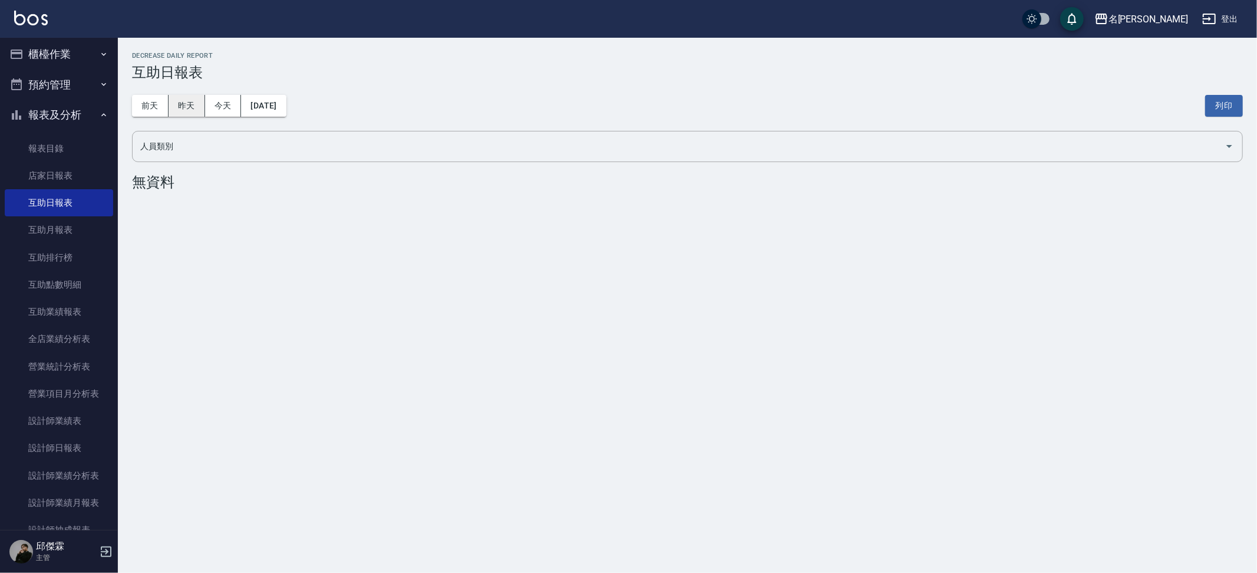 This screenshot has width=1257, height=573. I want to click on a: 互助業績報表, so click(59, 312).